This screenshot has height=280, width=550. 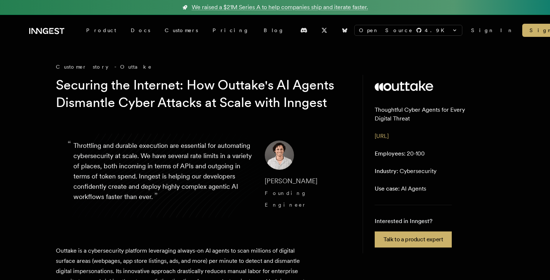 I want to click on p: Throttling and durable execution are essential for automating cybersecurity at scale. We have sev..., so click(x=163, y=176).